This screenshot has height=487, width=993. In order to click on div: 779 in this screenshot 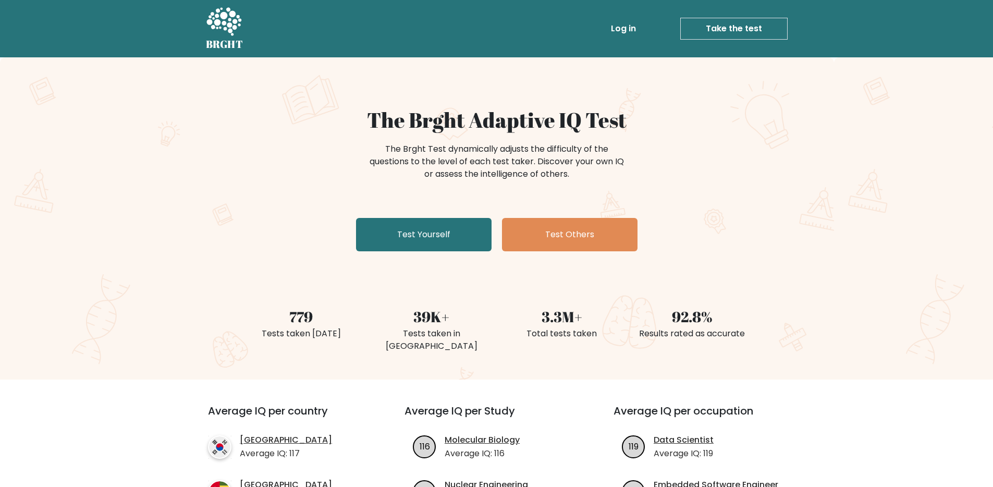, I will do `click(301, 316)`.